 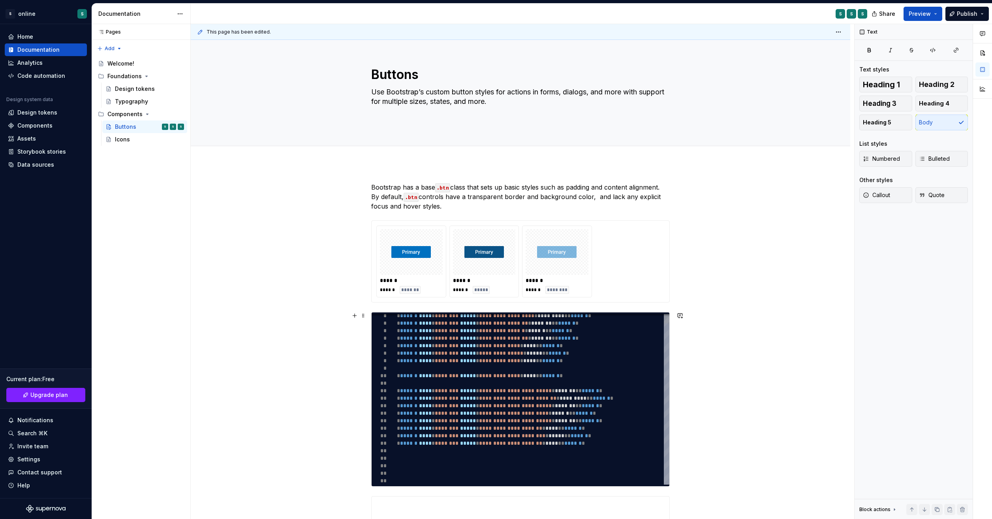 I want to click on div: Current plan : Free, so click(x=46, y=379).